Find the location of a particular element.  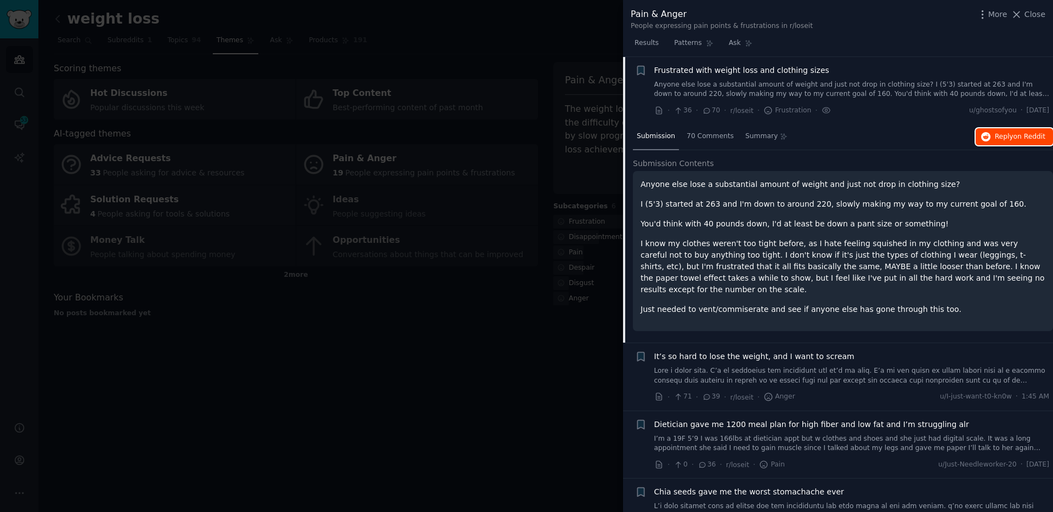

span: Frustration is located at coordinates (787, 111).